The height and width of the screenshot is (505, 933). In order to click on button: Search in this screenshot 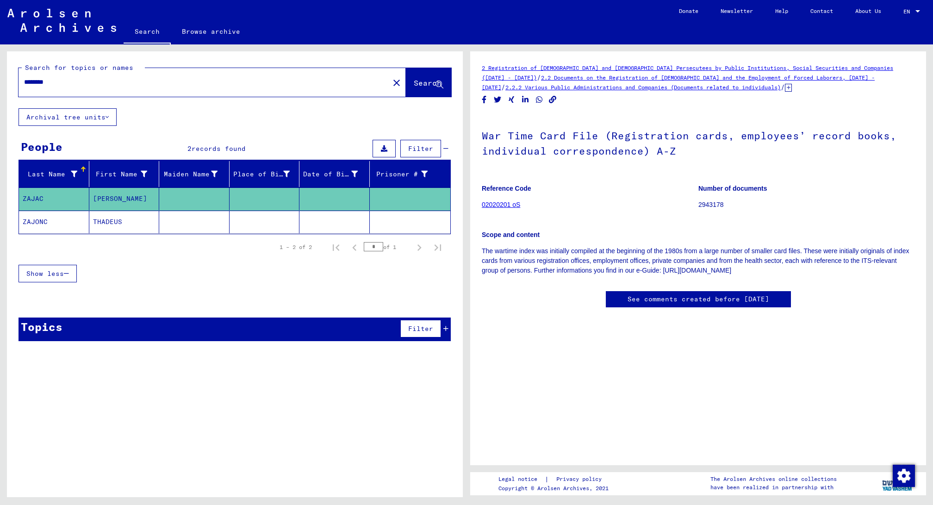, I will do `click(429, 82)`.